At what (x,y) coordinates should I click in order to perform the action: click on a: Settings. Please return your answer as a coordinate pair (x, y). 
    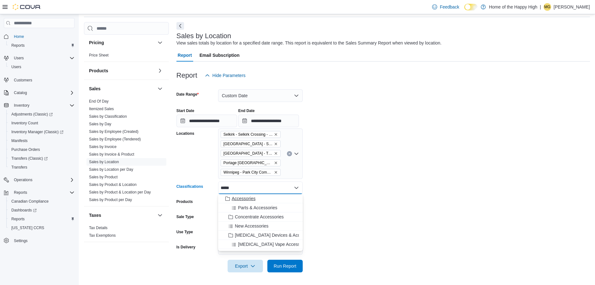
    Looking at the image, I should click on (21, 241).